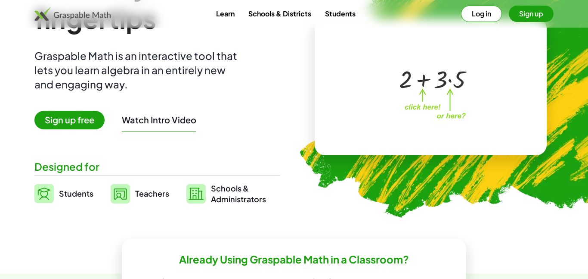 This screenshot has width=588, height=279. I want to click on span: Teachers, so click(152, 193).